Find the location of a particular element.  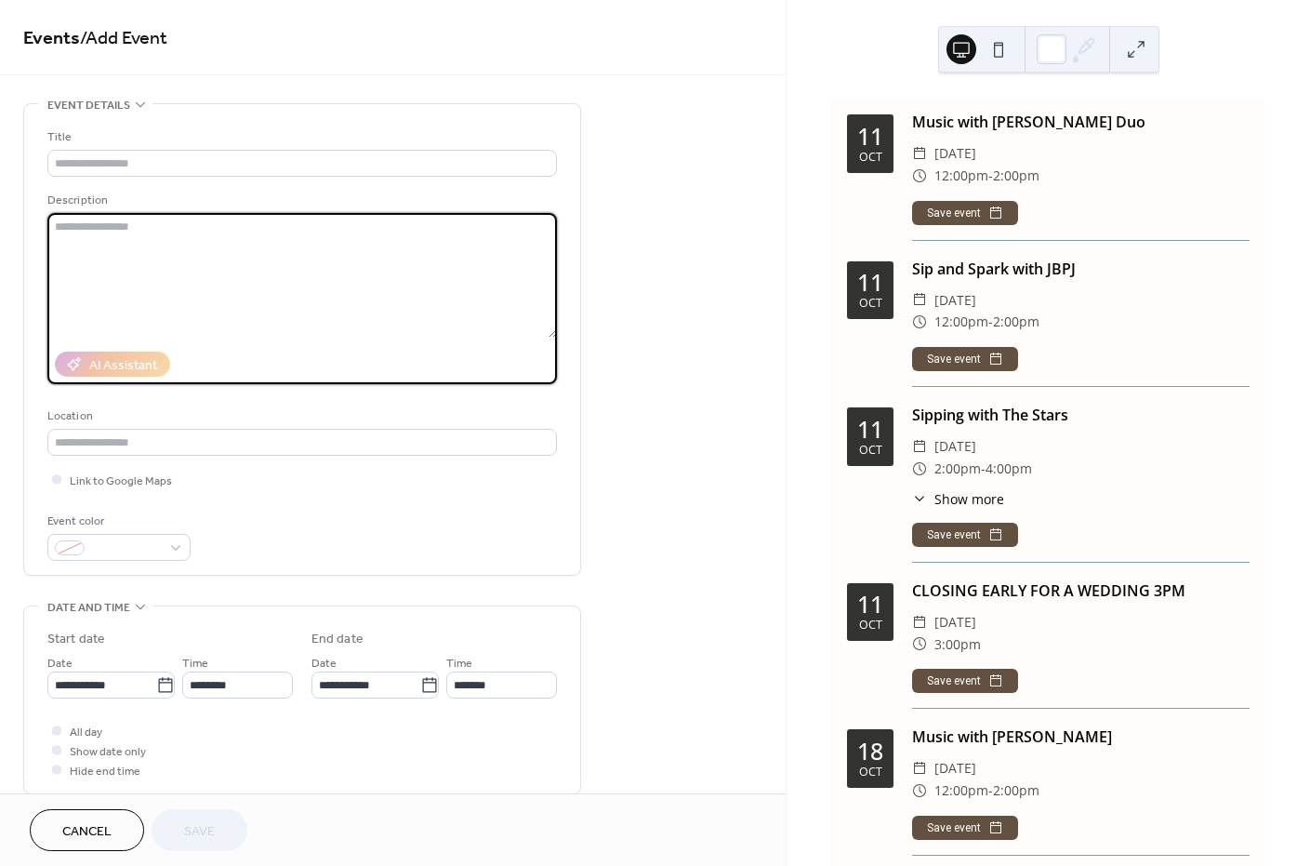

div: 18 is located at coordinates (870, 750).